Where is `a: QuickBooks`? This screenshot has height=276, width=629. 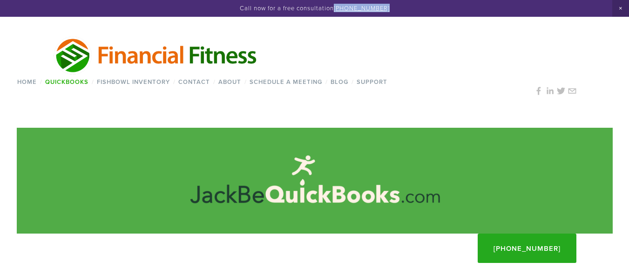
a: QuickBooks is located at coordinates (67, 81).